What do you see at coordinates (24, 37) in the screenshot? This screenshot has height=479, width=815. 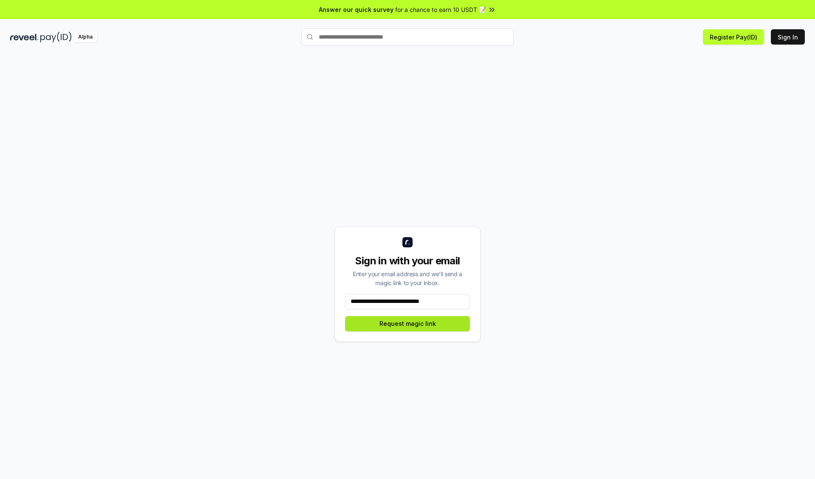 I see `img: reveel_dark` at bounding box center [24, 37].